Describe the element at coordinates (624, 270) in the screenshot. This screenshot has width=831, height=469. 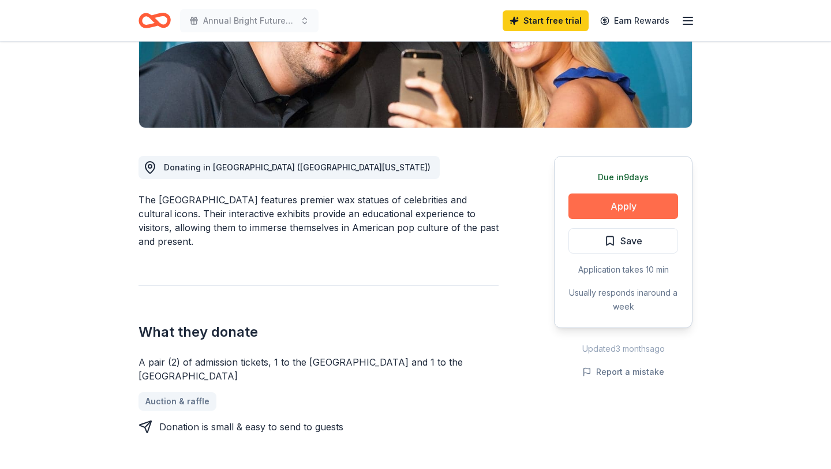
I see `div: Application takes 10 min` at that location.